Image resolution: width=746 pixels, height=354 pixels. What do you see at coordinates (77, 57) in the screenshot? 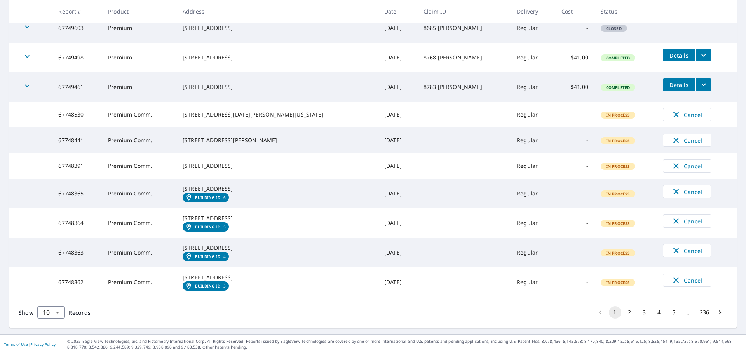
I see `td: 67749498` at bounding box center [77, 57].